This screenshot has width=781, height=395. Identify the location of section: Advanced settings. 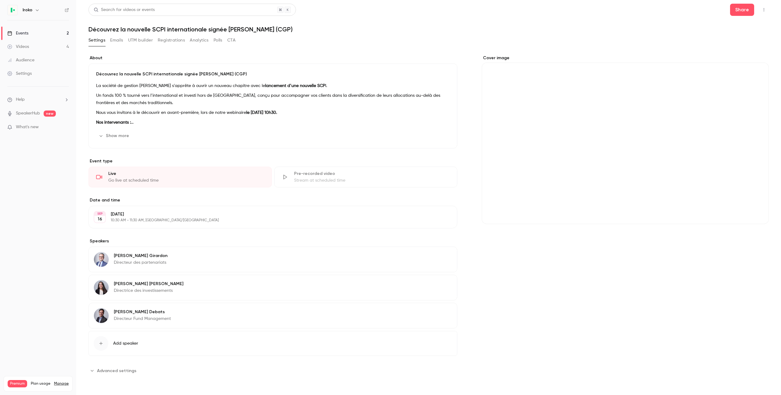
(273, 370).